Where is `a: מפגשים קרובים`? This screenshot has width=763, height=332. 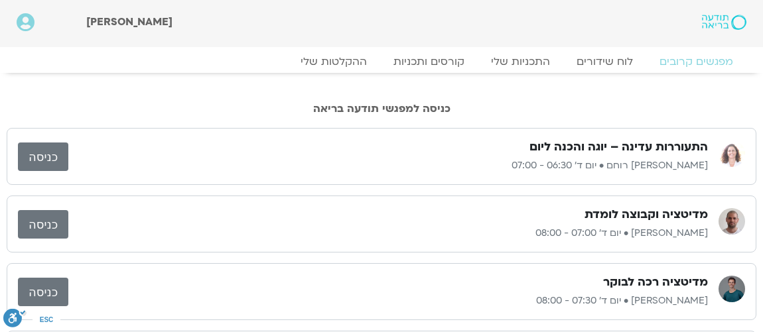
a: מפגשים קרובים is located at coordinates (696, 62).